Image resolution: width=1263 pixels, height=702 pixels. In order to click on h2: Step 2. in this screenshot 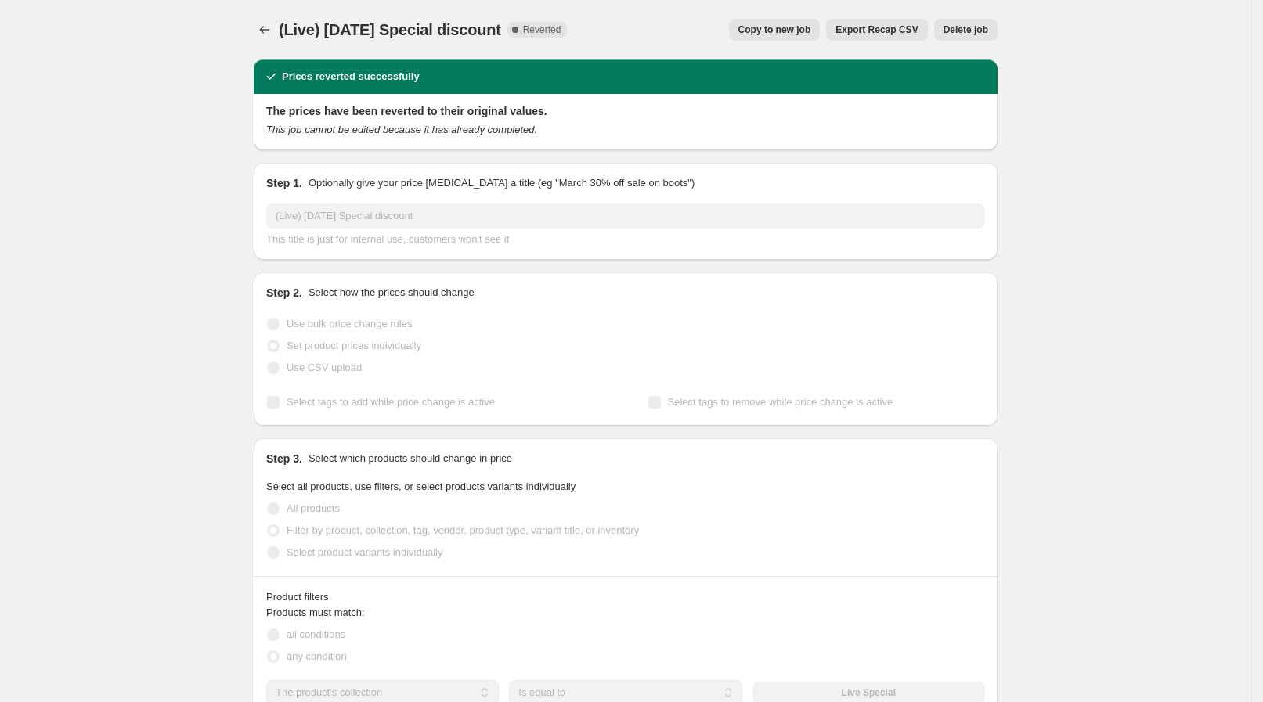, I will do `click(284, 293)`.